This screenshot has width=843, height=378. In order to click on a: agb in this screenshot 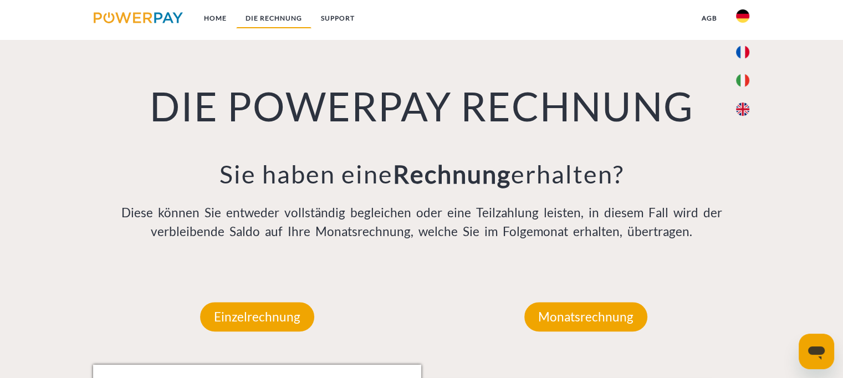, I will do `click(709, 18)`.